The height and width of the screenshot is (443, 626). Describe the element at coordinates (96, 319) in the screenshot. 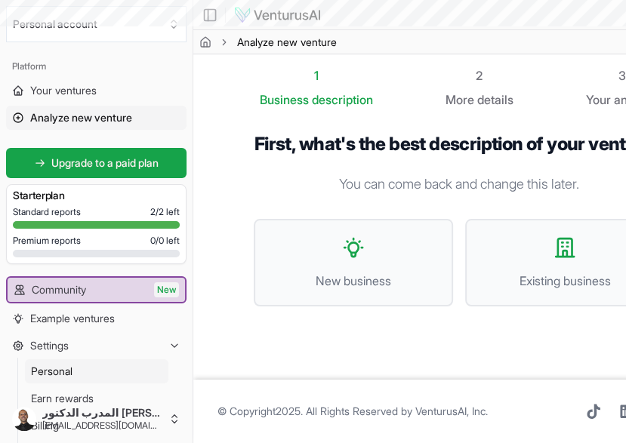

I see `a: Example ventures` at that location.